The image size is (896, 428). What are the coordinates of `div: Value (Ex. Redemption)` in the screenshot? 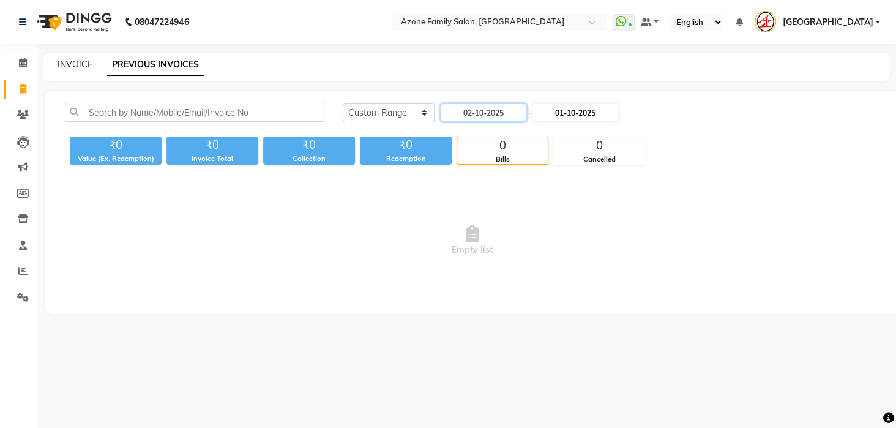 It's located at (116, 158).